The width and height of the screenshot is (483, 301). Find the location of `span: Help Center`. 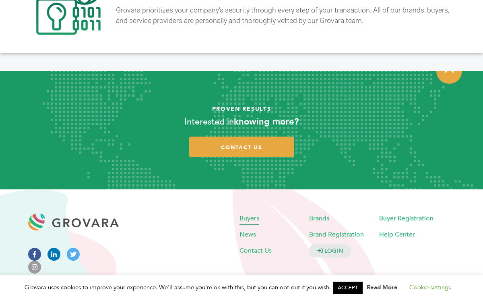

span: Help Center is located at coordinates (397, 234).